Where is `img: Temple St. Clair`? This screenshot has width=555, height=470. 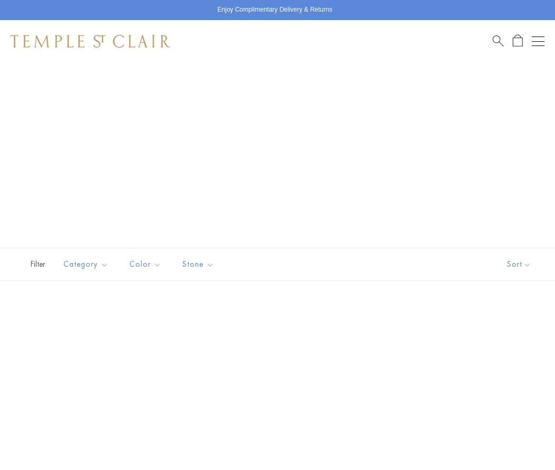
img: Temple St. Clair is located at coordinates (90, 41).